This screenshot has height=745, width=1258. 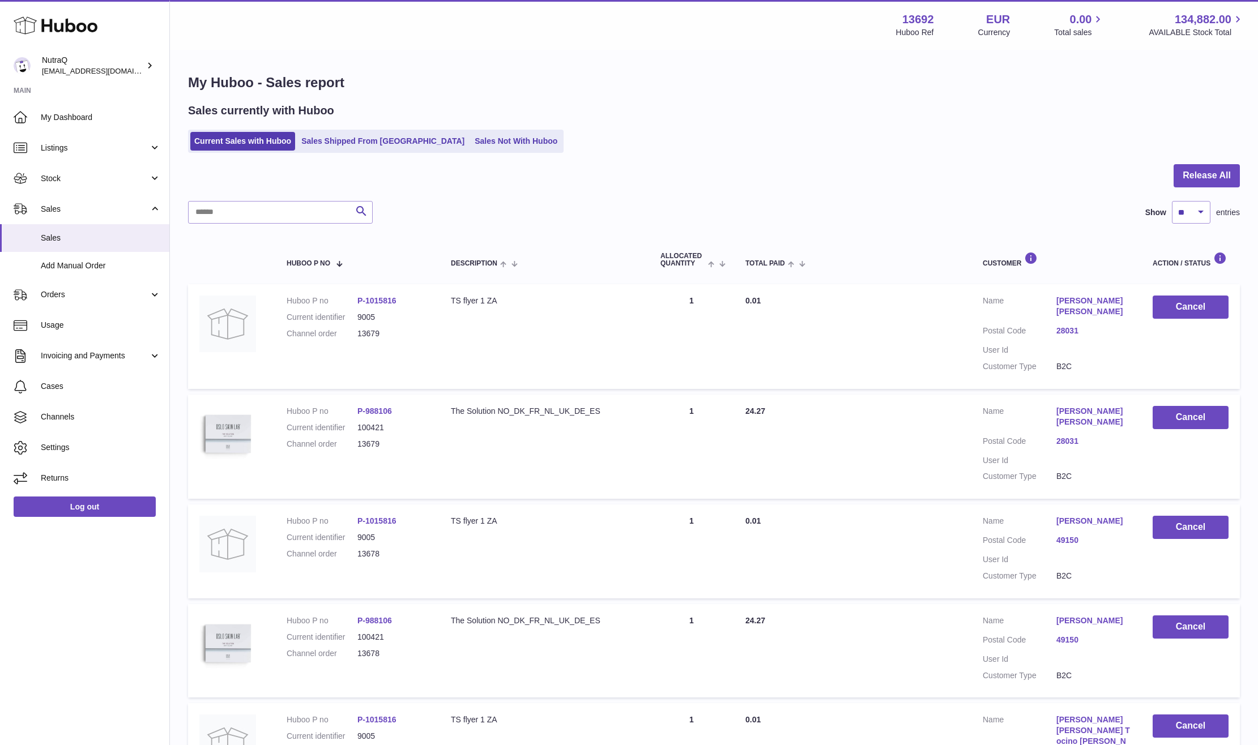 I want to click on span: Listings, so click(x=95, y=148).